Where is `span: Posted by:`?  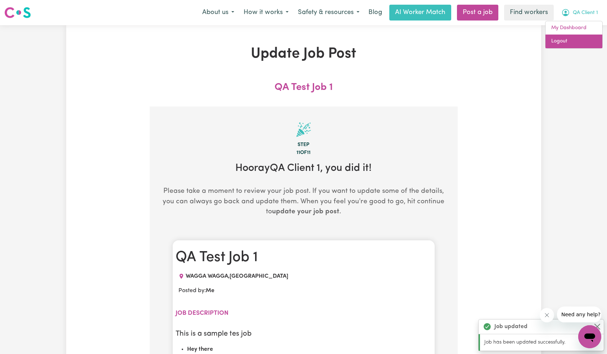 span: Posted by: is located at coordinates (197, 291).